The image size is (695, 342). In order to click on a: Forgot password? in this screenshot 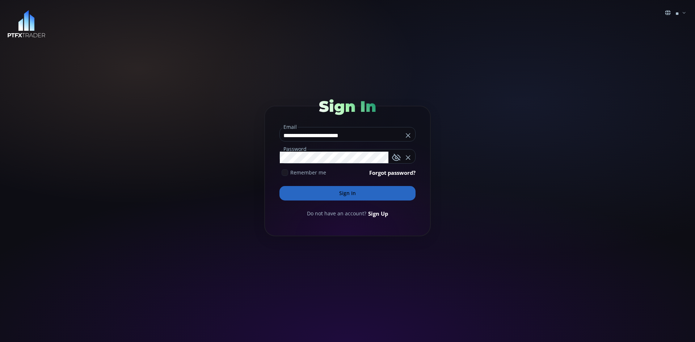, I will do `click(392, 173)`.